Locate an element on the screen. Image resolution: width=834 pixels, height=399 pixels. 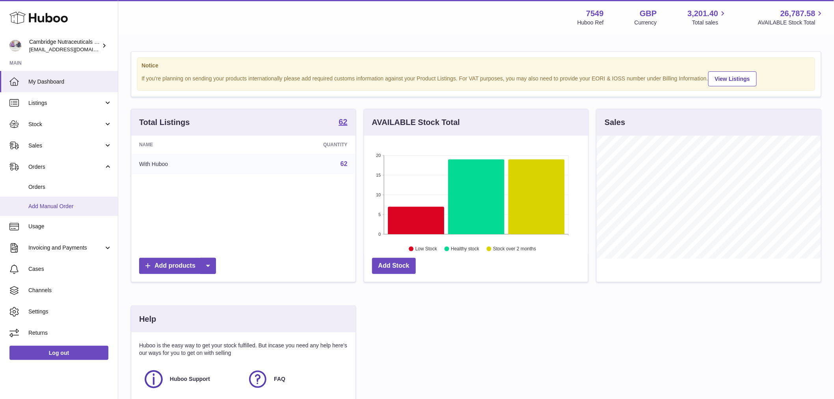
th: Quantity is located at coordinates (302, 145).